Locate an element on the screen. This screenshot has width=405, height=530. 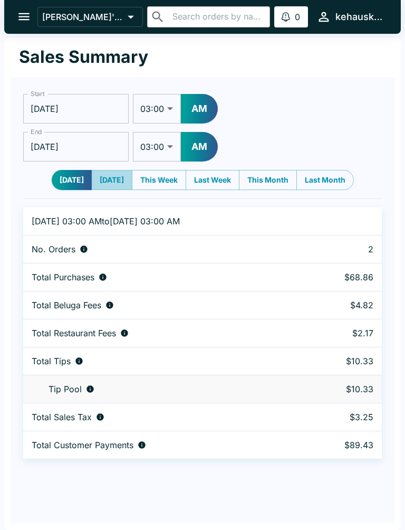
h1: Sales Summary is located at coordinates (83, 57).